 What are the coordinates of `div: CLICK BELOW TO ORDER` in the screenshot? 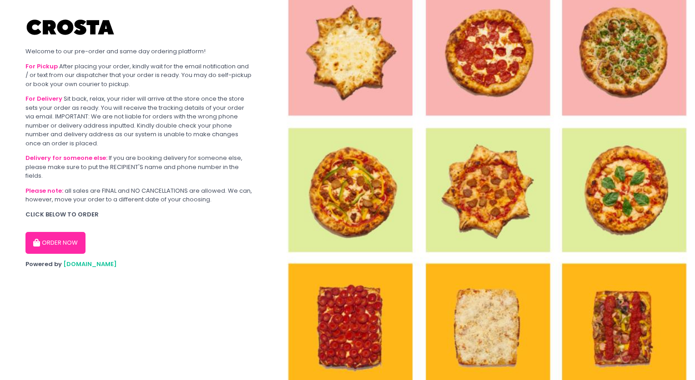 It's located at (139, 214).